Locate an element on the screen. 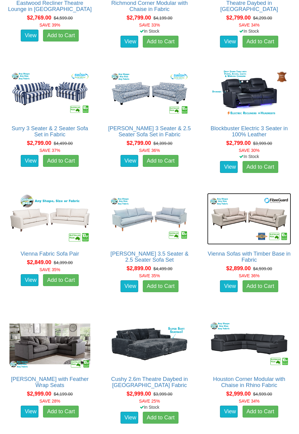 The height and width of the screenshot is (434, 299). span: $2,769.00 is located at coordinates (39, 18).